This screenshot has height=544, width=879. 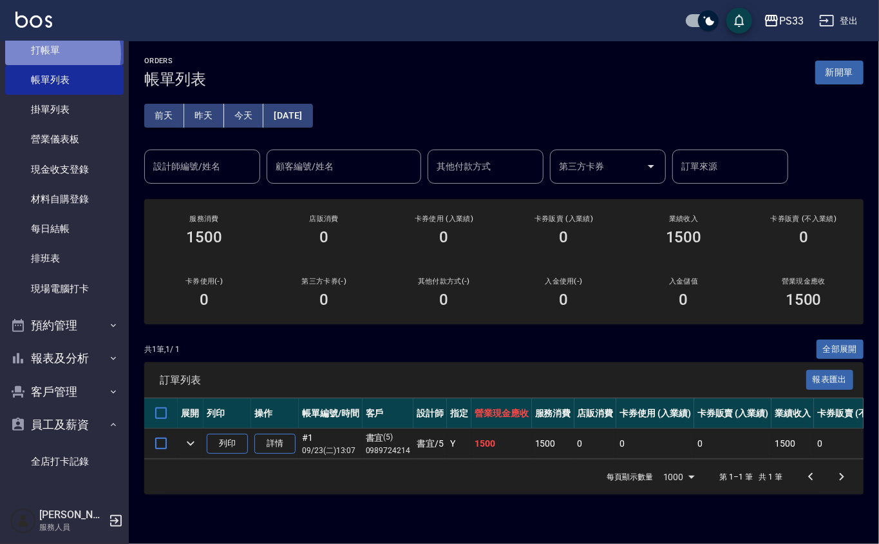 What do you see at coordinates (275, 443) in the screenshot?
I see `a: 詳情` at bounding box center [275, 443].